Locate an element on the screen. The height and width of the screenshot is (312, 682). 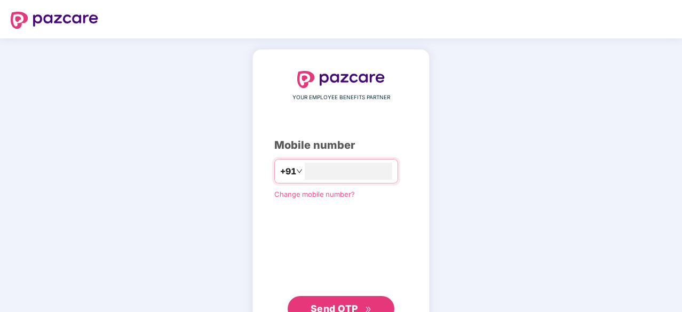
div: Mobile number is located at coordinates (341, 145).